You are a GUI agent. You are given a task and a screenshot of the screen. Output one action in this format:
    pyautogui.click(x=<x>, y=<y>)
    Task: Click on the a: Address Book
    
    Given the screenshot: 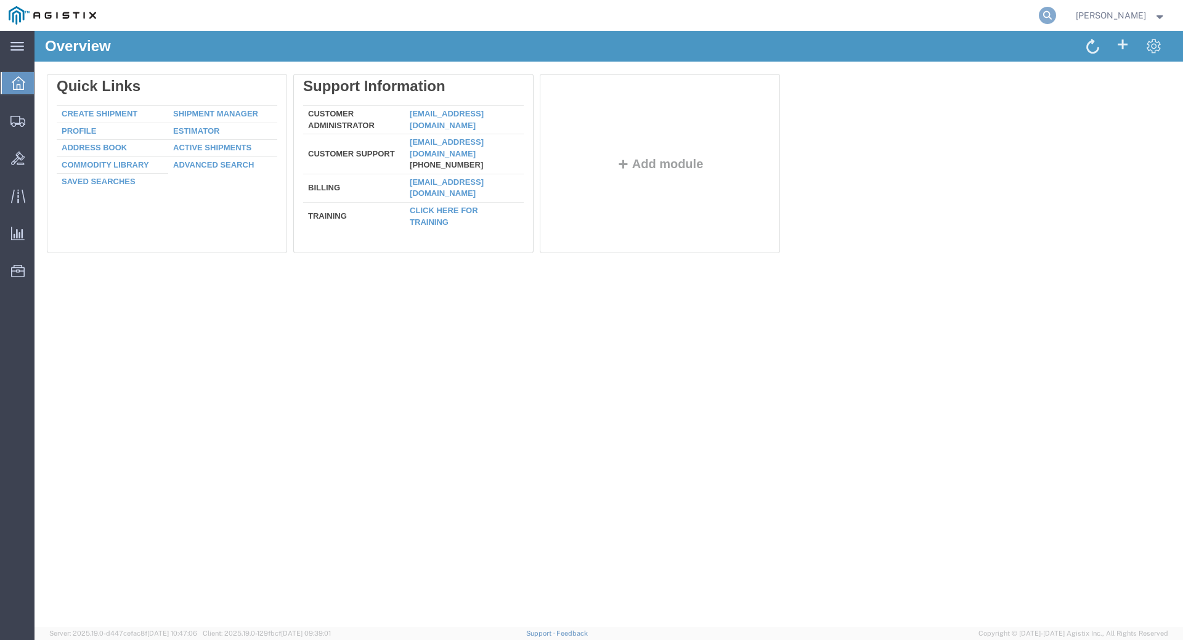 What is the action you would take?
    pyautogui.click(x=60, y=116)
    